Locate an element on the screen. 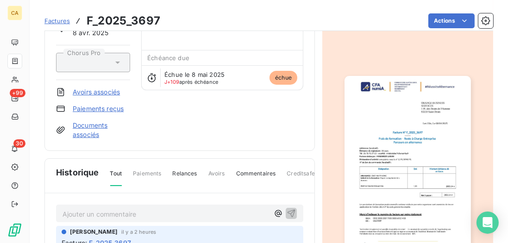  span: Historique is located at coordinates (77, 172).